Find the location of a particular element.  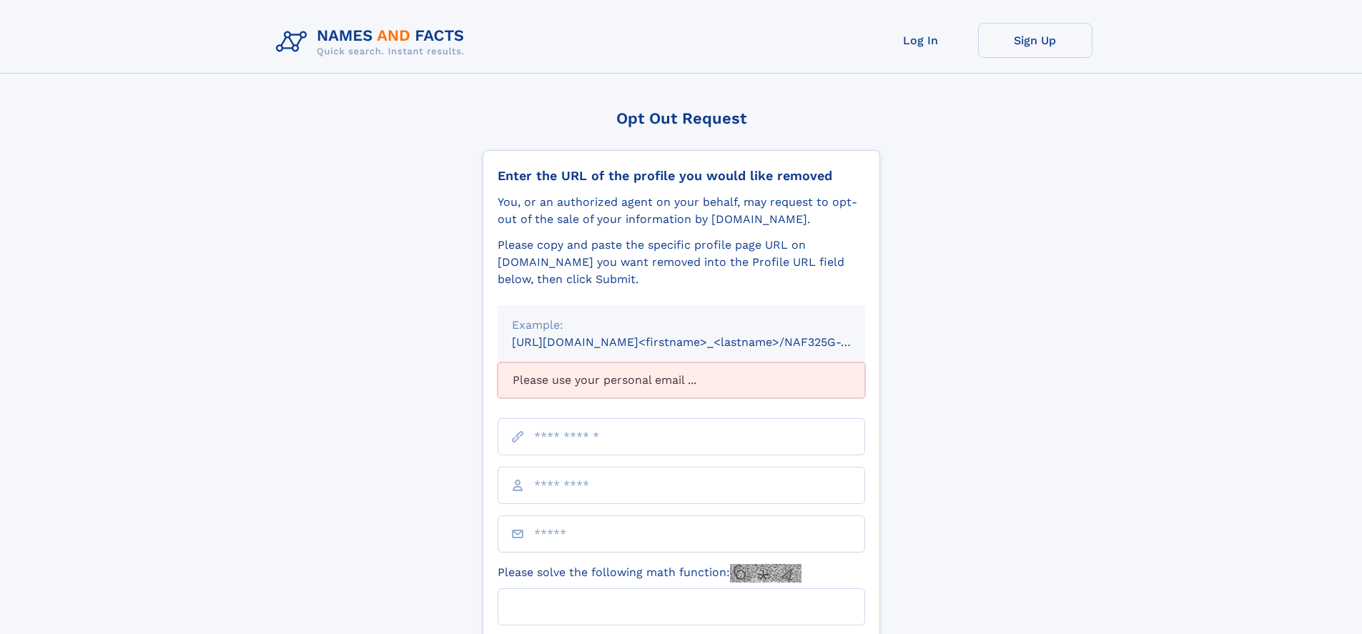

div: Enter the URL of the profile you would like removed is located at coordinates (681, 176).